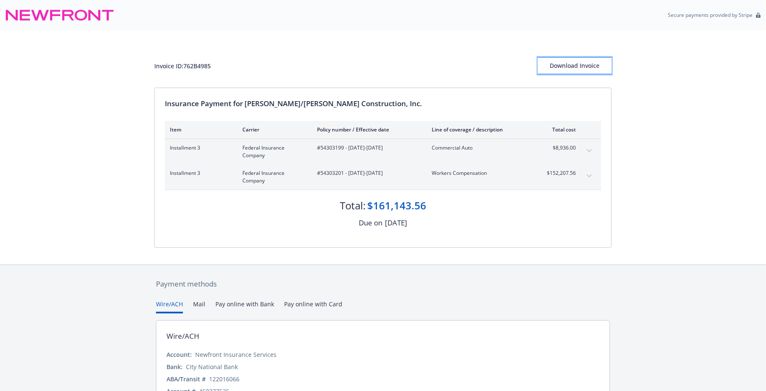  Describe the element at coordinates (313, 307) in the screenshot. I see `button: Pay online with Card` at that location.